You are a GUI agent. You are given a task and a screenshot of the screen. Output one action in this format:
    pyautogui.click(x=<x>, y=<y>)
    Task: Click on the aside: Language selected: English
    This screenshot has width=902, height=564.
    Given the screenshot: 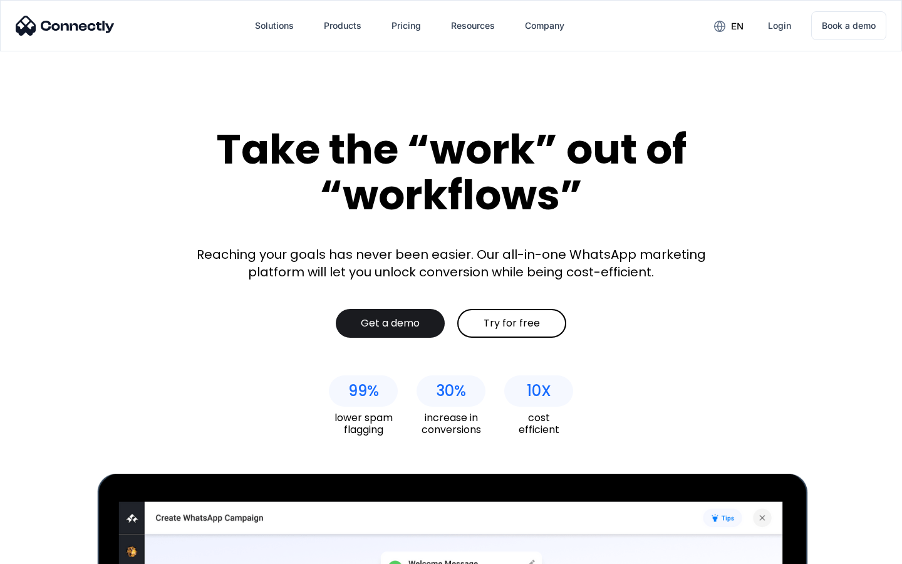 What is the action you would take?
    pyautogui.click(x=44, y=551)
    